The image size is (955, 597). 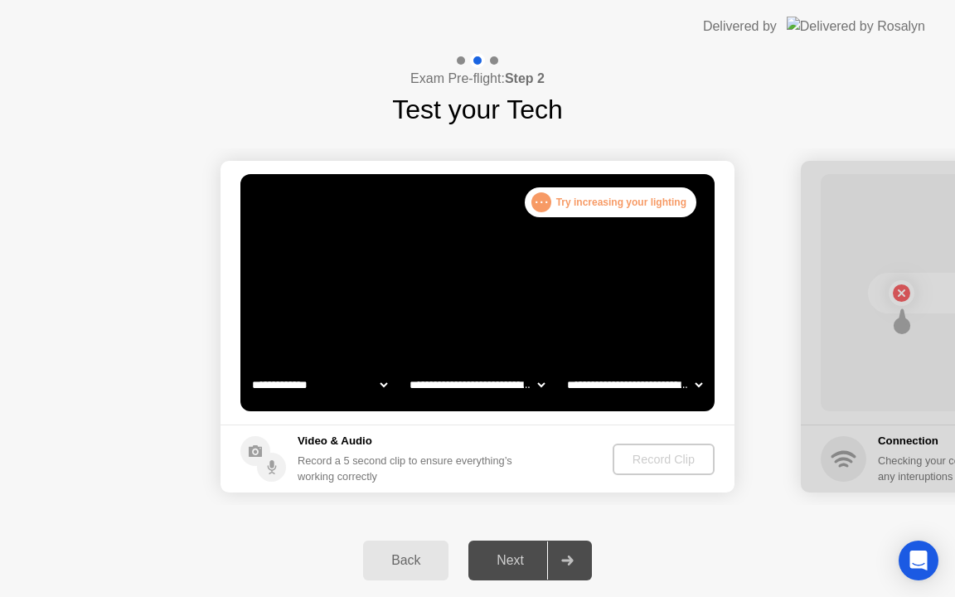 What do you see at coordinates (525, 78) in the screenshot?
I see `b: Step 2` at bounding box center [525, 78].